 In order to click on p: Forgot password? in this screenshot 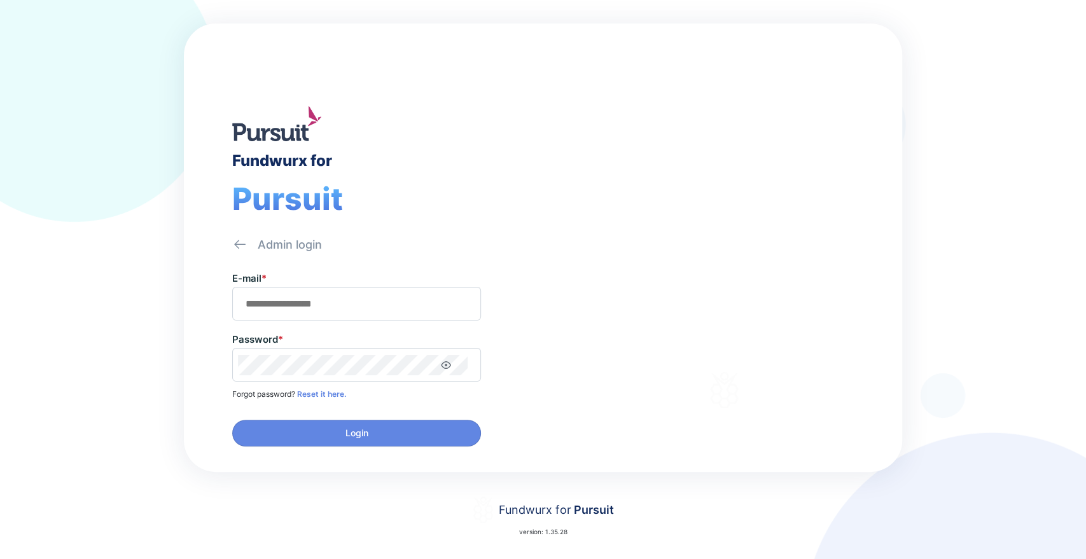, I will do `click(356, 394)`.